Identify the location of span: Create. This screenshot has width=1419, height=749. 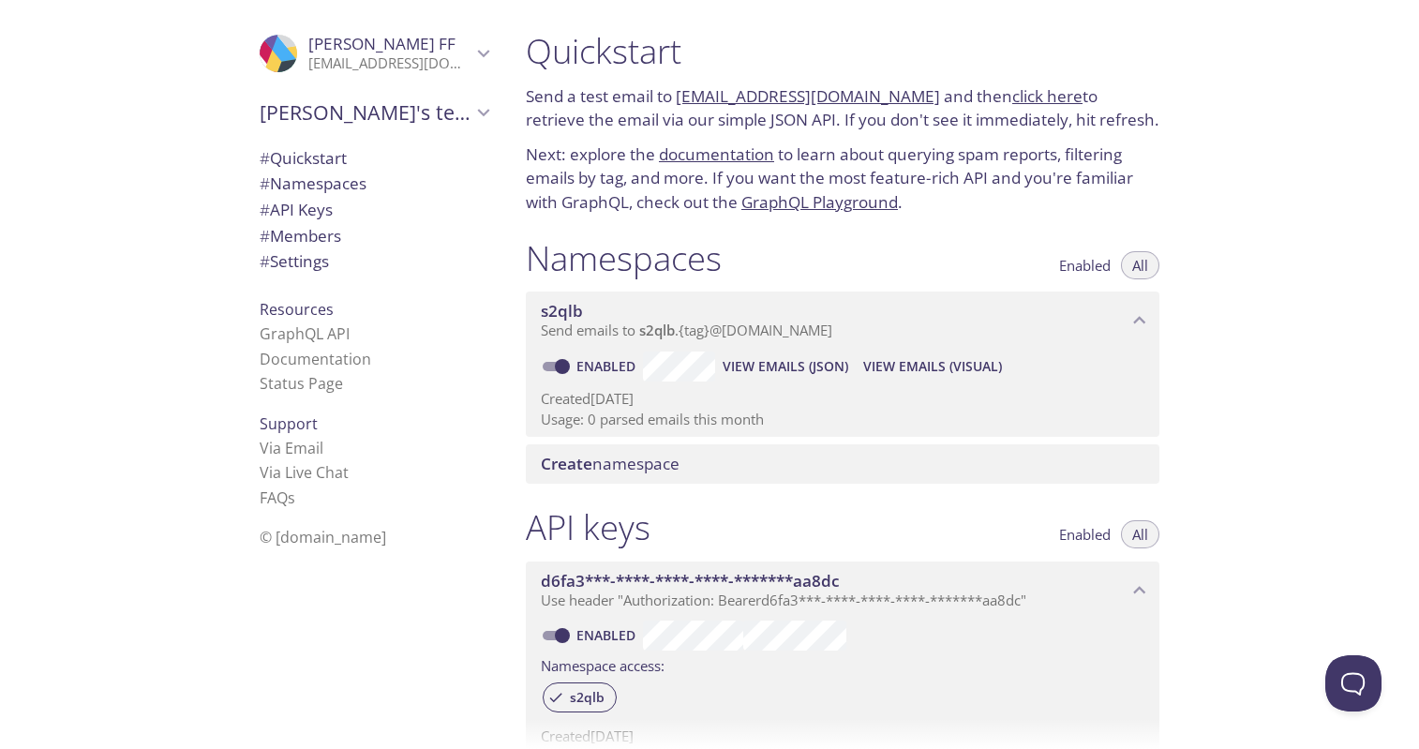
(566, 463).